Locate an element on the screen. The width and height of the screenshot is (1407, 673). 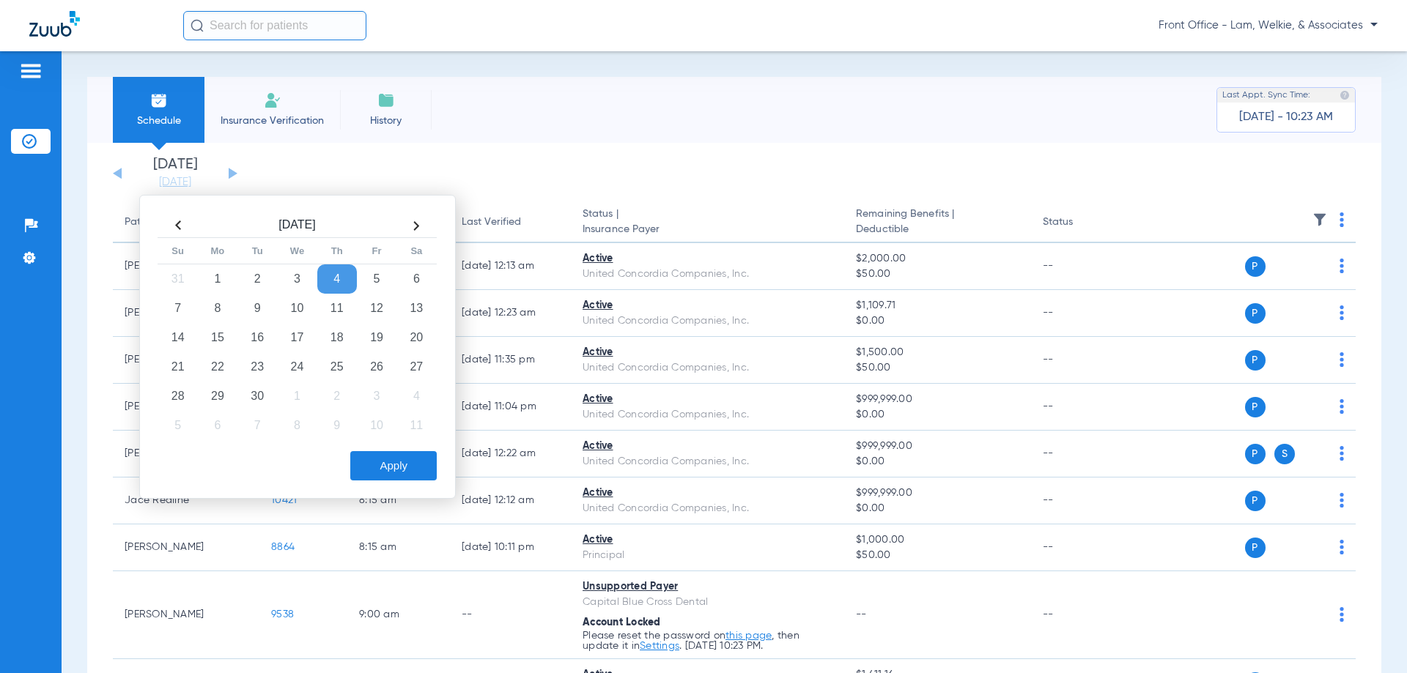
img: Schedule is located at coordinates (159, 100).